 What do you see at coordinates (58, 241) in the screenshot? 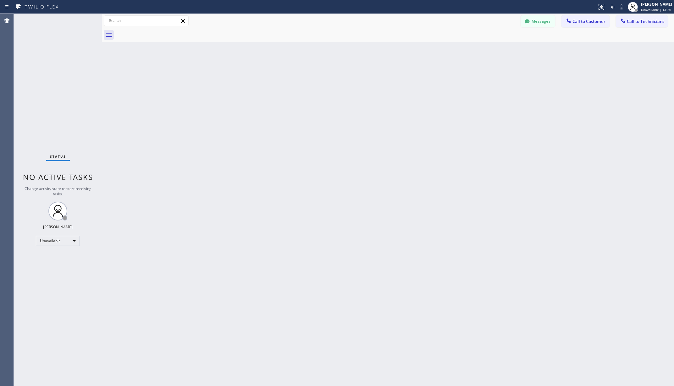
I see `div: Unavailable` at bounding box center [58, 241].